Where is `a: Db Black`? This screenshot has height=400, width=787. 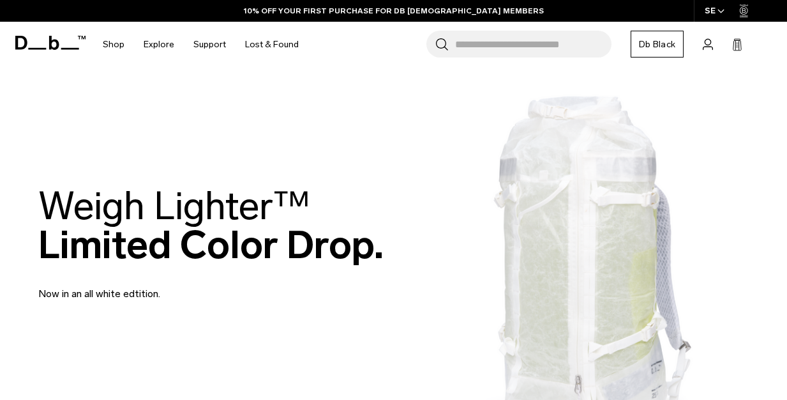 a: Db Black is located at coordinates (657, 44).